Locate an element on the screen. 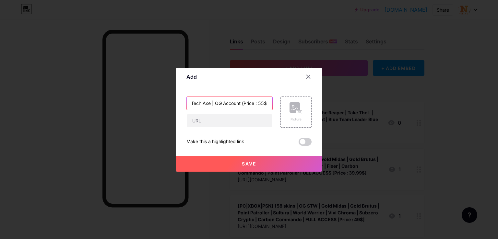 The image size is (498, 239). span: Save is located at coordinates (249, 164).